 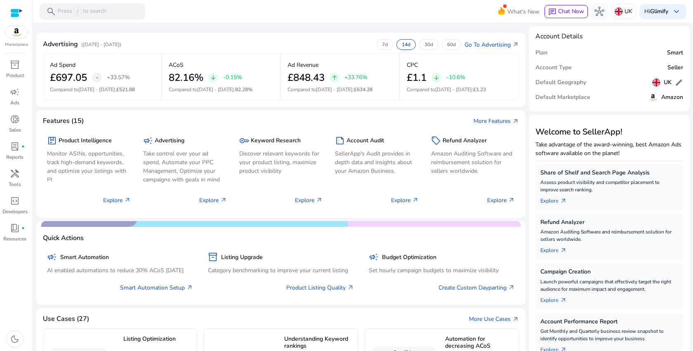 What do you see at coordinates (672, 97) in the screenshot?
I see `h5: Amazon` at bounding box center [672, 97].